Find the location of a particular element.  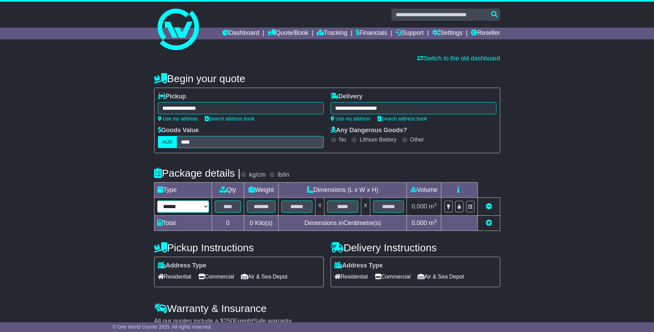

td: Volume is located at coordinates (424, 190).